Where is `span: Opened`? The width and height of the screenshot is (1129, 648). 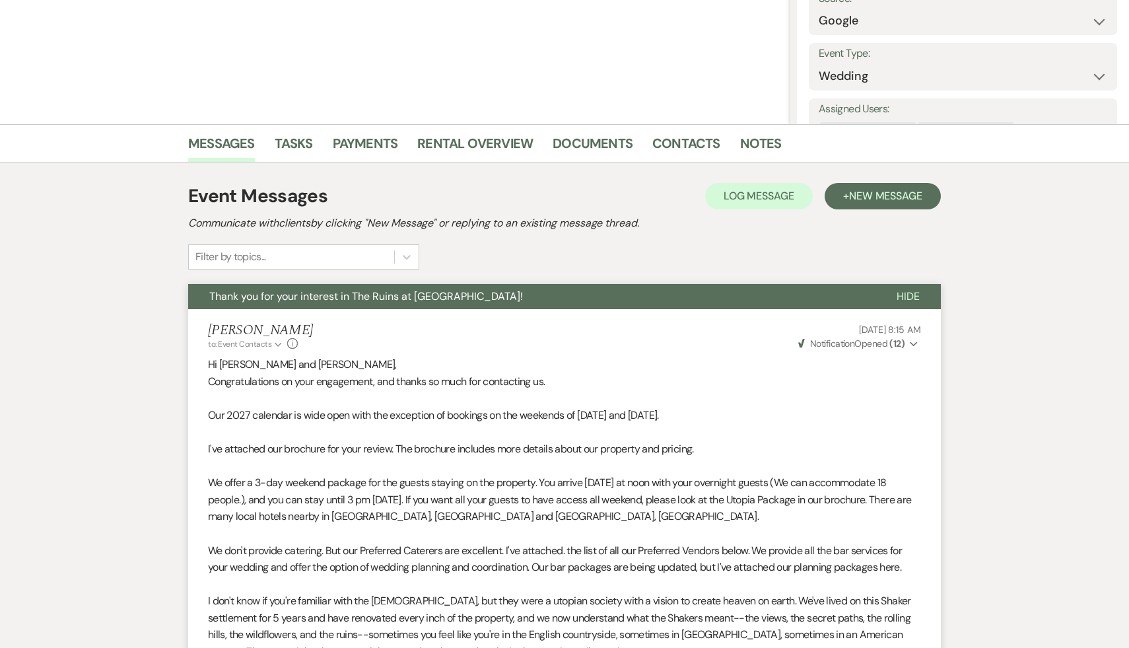 span: Opened is located at coordinates (852, 343).